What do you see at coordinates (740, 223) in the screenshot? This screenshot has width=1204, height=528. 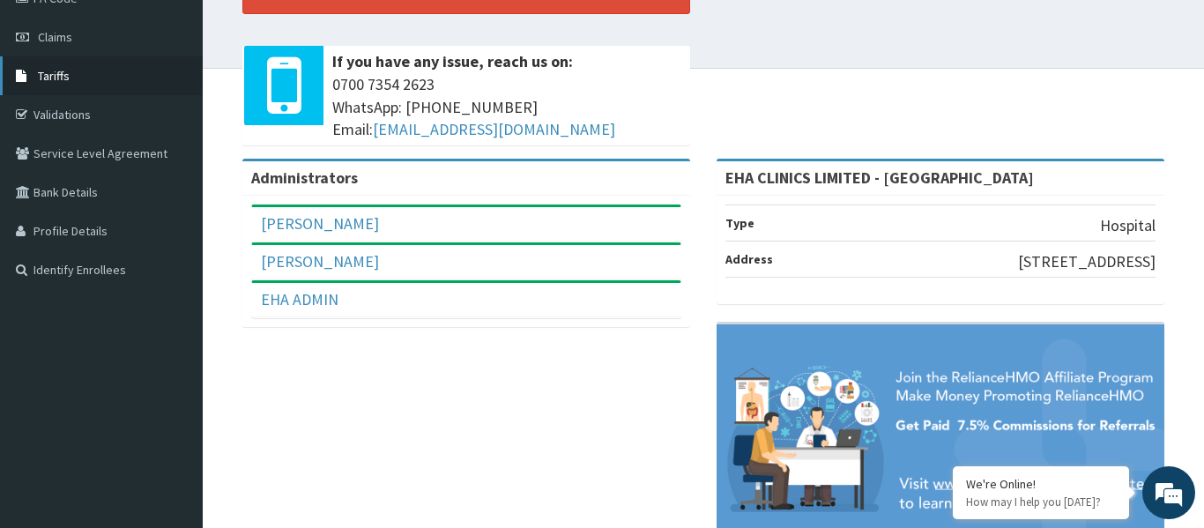 I see `b: Type` at bounding box center [740, 223].